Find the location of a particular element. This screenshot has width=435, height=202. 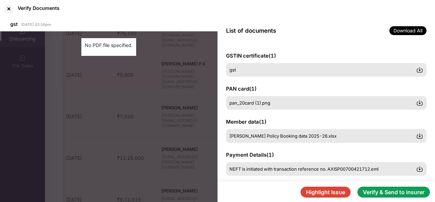

div: No PDF file specified. is located at coordinates (108, 45).